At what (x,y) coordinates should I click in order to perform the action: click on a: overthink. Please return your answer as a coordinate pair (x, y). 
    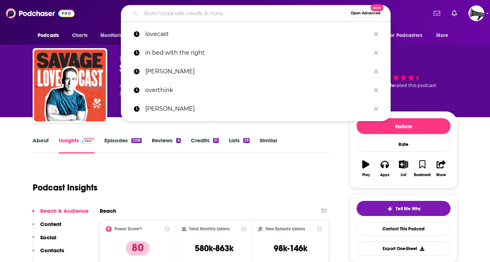
    Looking at the image, I should click on (256, 90).